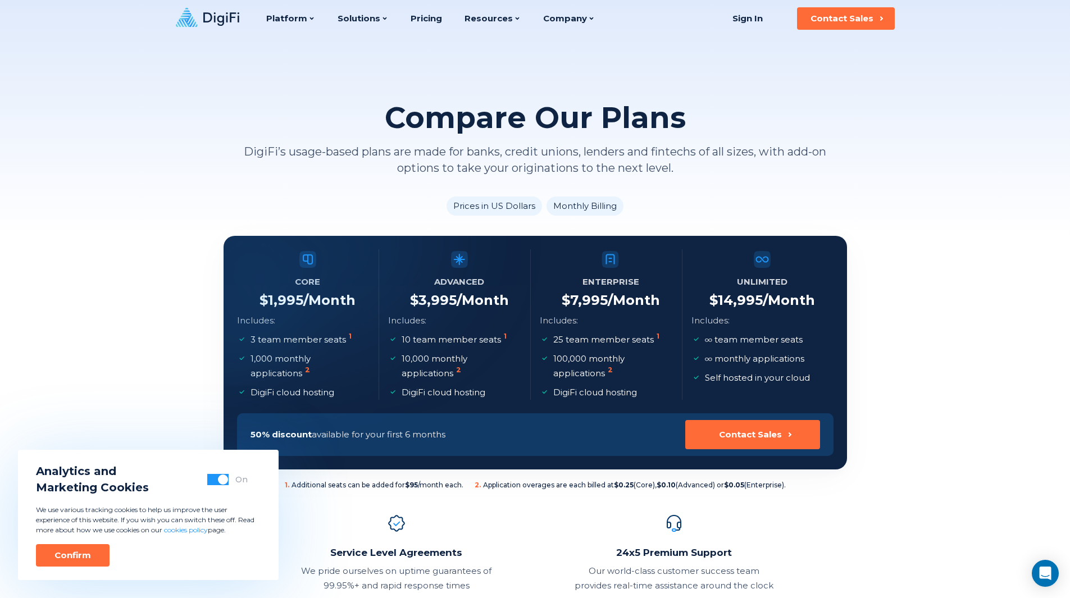 The height and width of the screenshot is (598, 1070). I want to click on sup: 1 ., so click(287, 485).